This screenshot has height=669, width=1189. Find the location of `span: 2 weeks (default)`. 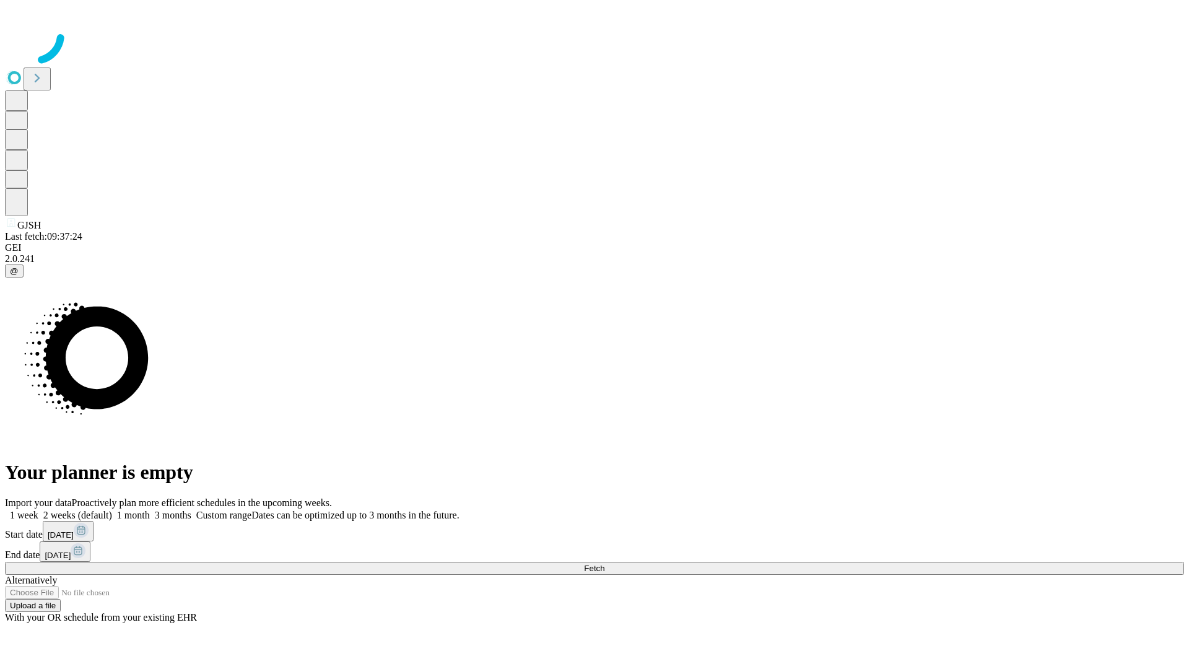

span: 2 weeks (default) is located at coordinates (77, 515).